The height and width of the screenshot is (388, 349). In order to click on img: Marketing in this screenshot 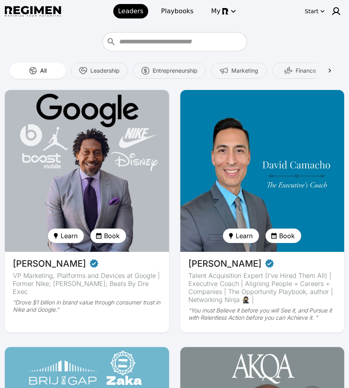, I will do `click(224, 71)`.